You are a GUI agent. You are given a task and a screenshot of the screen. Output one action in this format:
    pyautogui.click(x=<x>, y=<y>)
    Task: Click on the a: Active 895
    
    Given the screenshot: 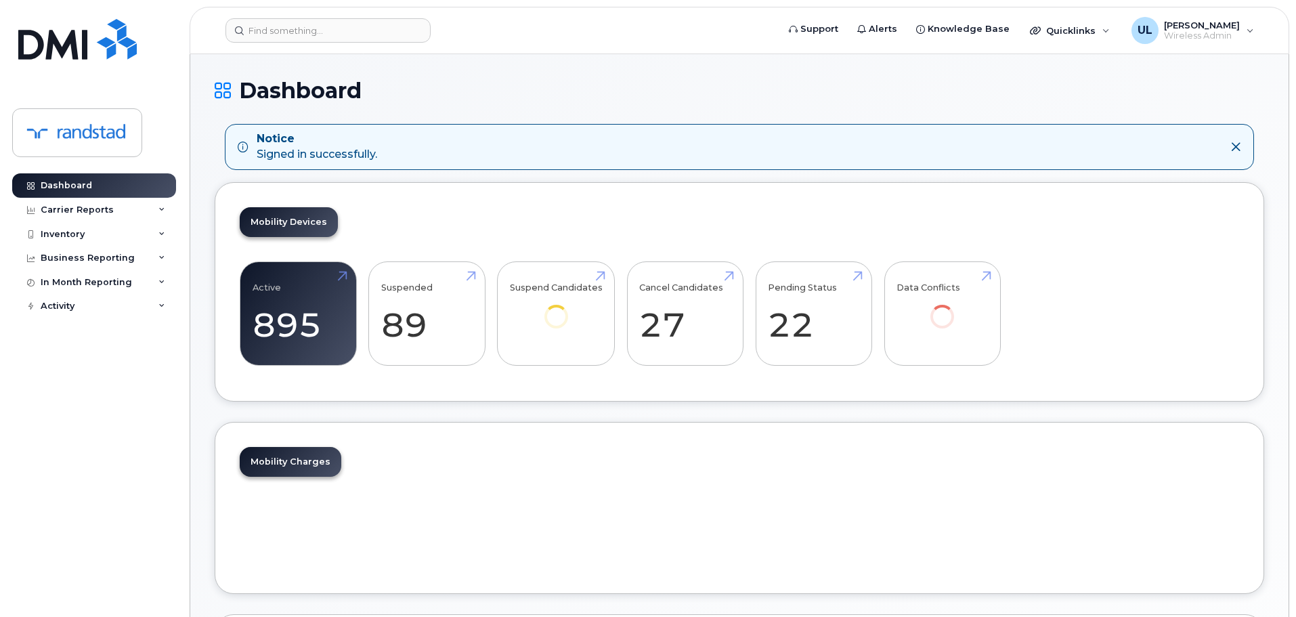 What is the action you would take?
    pyautogui.click(x=298, y=313)
    